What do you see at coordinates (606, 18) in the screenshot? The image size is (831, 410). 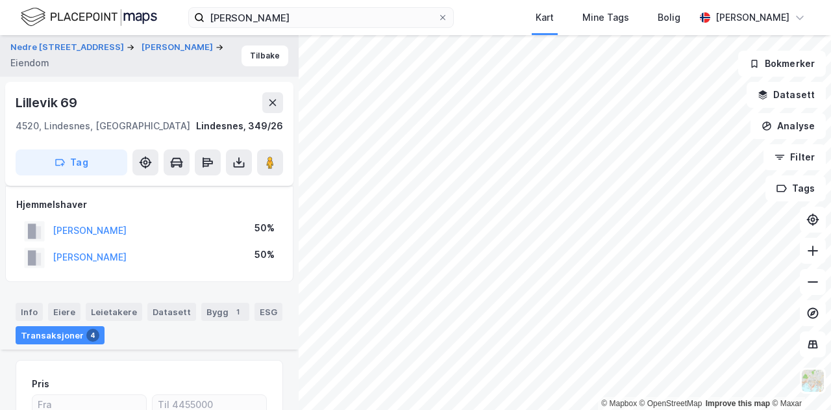 I see `div: Mine Tags` at bounding box center [606, 18].